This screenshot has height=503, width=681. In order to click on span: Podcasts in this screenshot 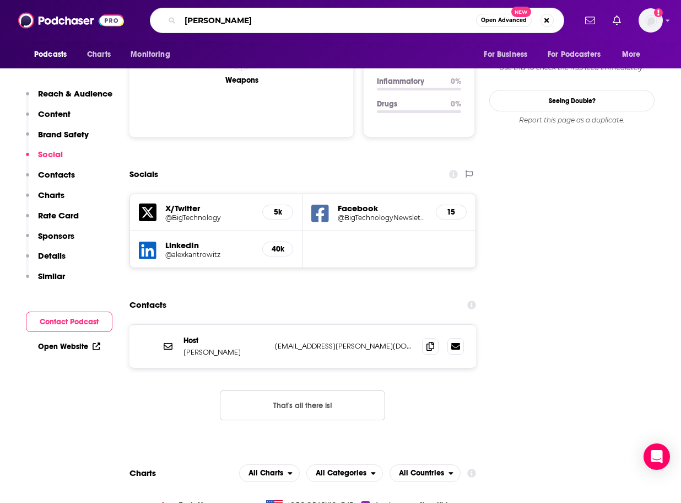, I will do `click(50, 55)`.